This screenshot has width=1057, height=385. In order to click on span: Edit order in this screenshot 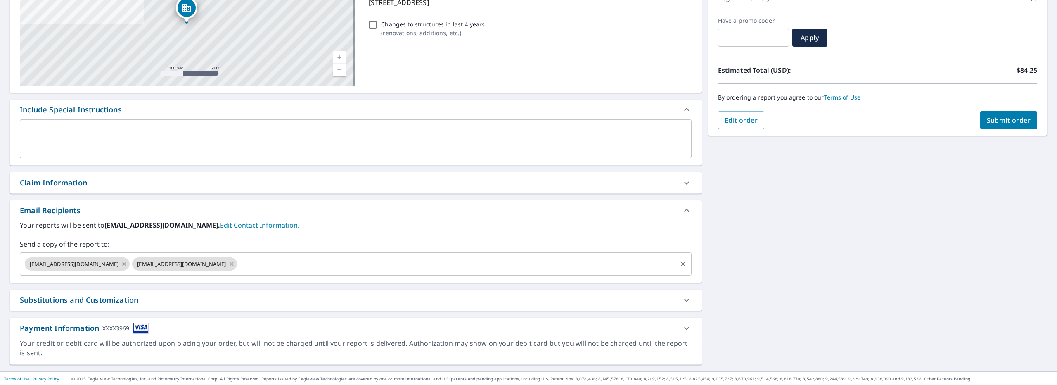, I will do `click(741, 120)`.